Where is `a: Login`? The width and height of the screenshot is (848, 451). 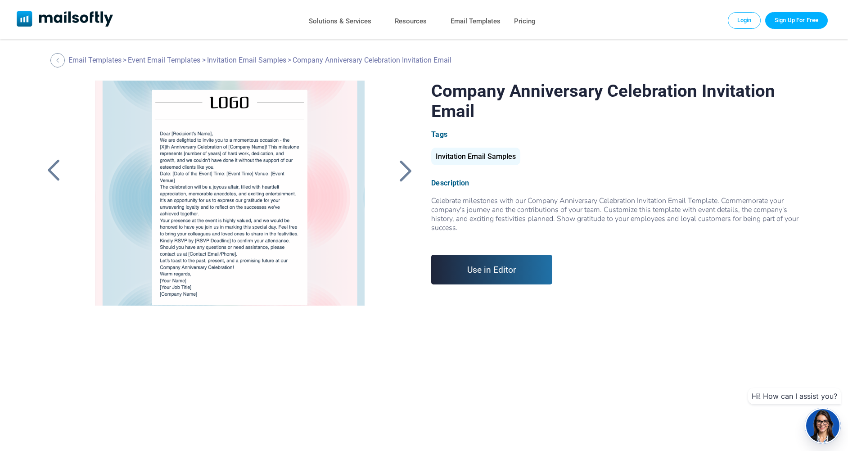 a: Login is located at coordinates (745, 20).